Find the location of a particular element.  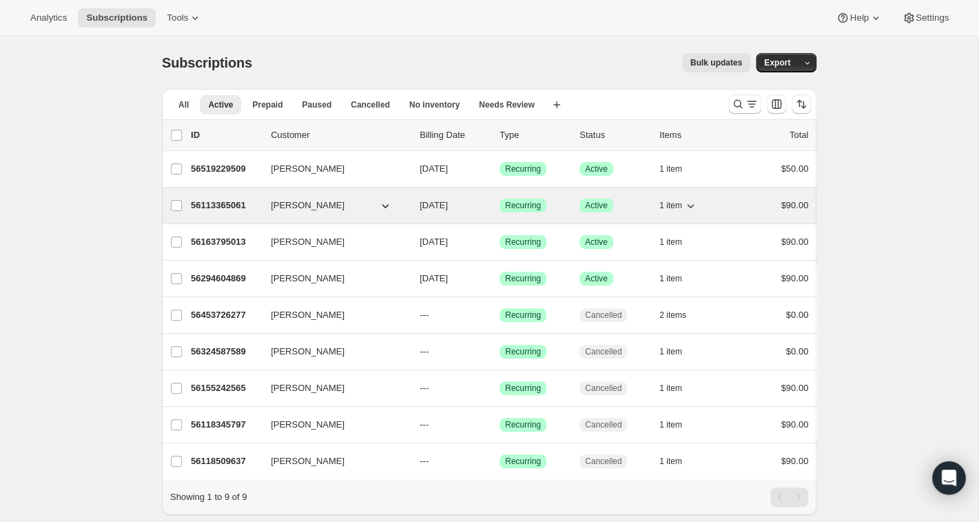

p: 56163795013 is located at coordinates (225, 242).